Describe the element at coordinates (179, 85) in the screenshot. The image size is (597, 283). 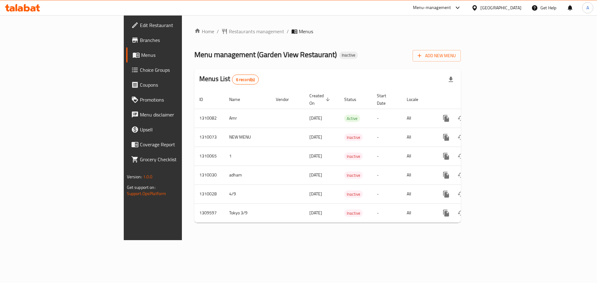
I see `span: Coupons` at that location.